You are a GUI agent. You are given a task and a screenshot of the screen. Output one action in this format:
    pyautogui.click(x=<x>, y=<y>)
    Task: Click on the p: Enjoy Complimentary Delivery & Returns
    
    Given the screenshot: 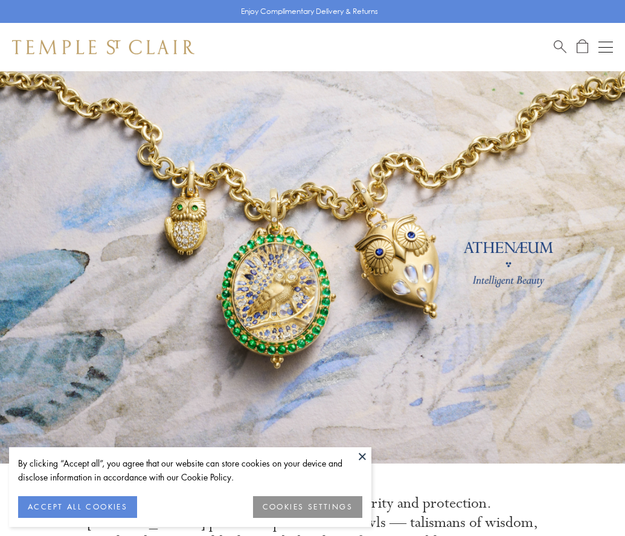 What is the action you would take?
    pyautogui.click(x=309, y=11)
    